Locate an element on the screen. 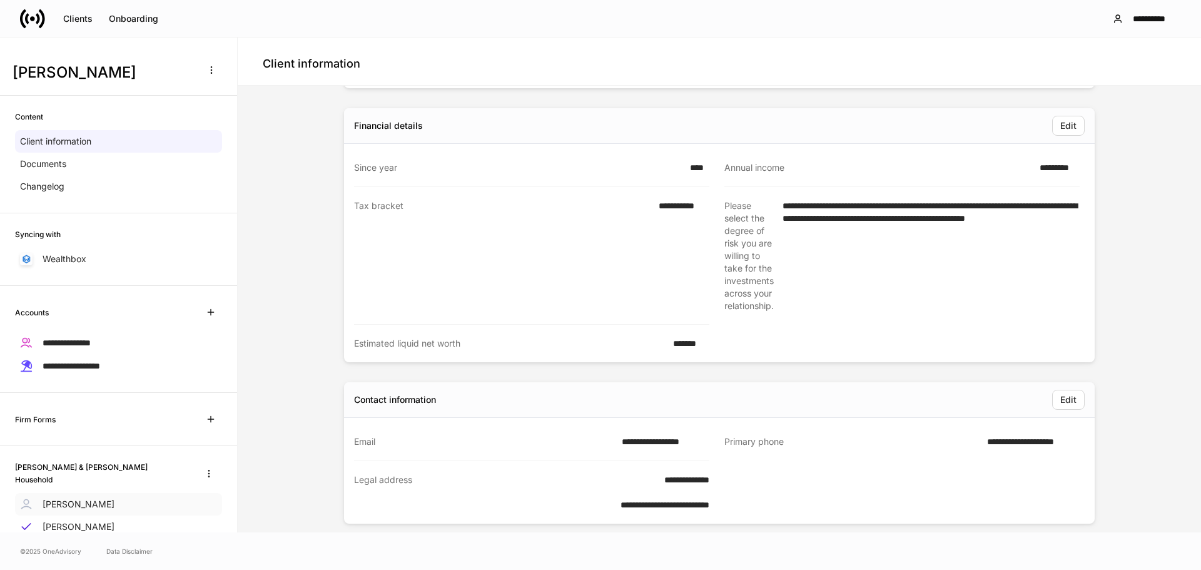 This screenshot has height=570, width=1201. div: Onboarding is located at coordinates (133, 19).